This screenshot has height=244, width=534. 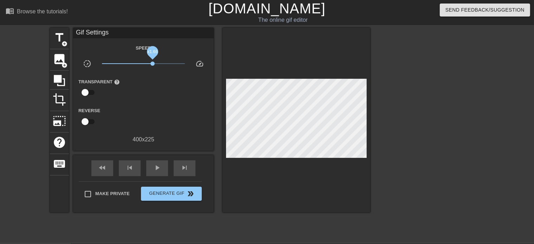 What do you see at coordinates (200, 64) in the screenshot?
I see `span: speed` at bounding box center [200, 64].